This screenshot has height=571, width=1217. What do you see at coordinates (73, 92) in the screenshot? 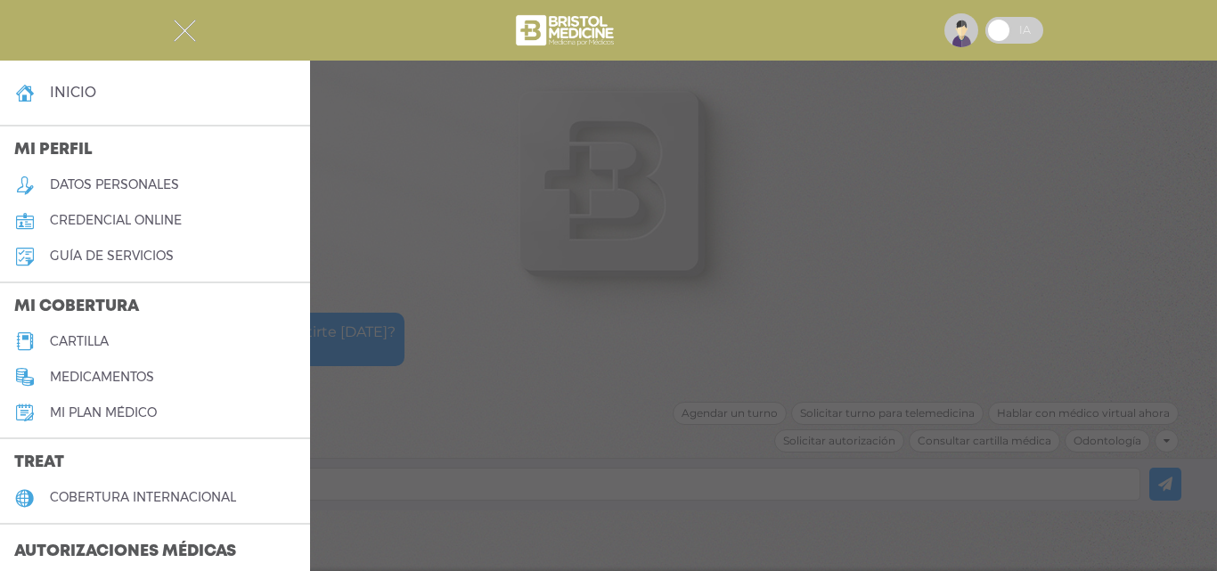
I see `h4: inicio` at bounding box center [73, 92].